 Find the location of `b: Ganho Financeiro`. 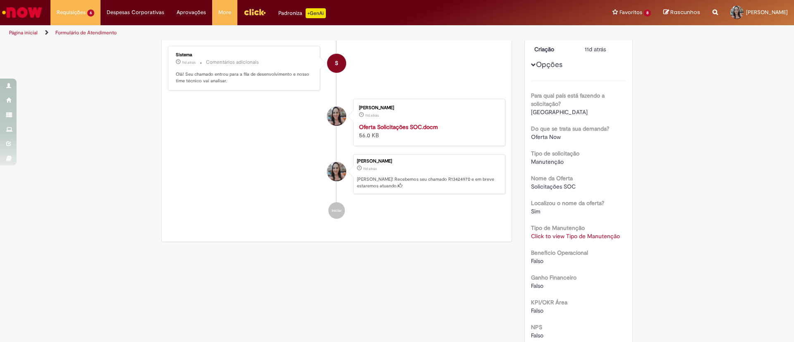

b: Ganho Financeiro is located at coordinates (554, 278).